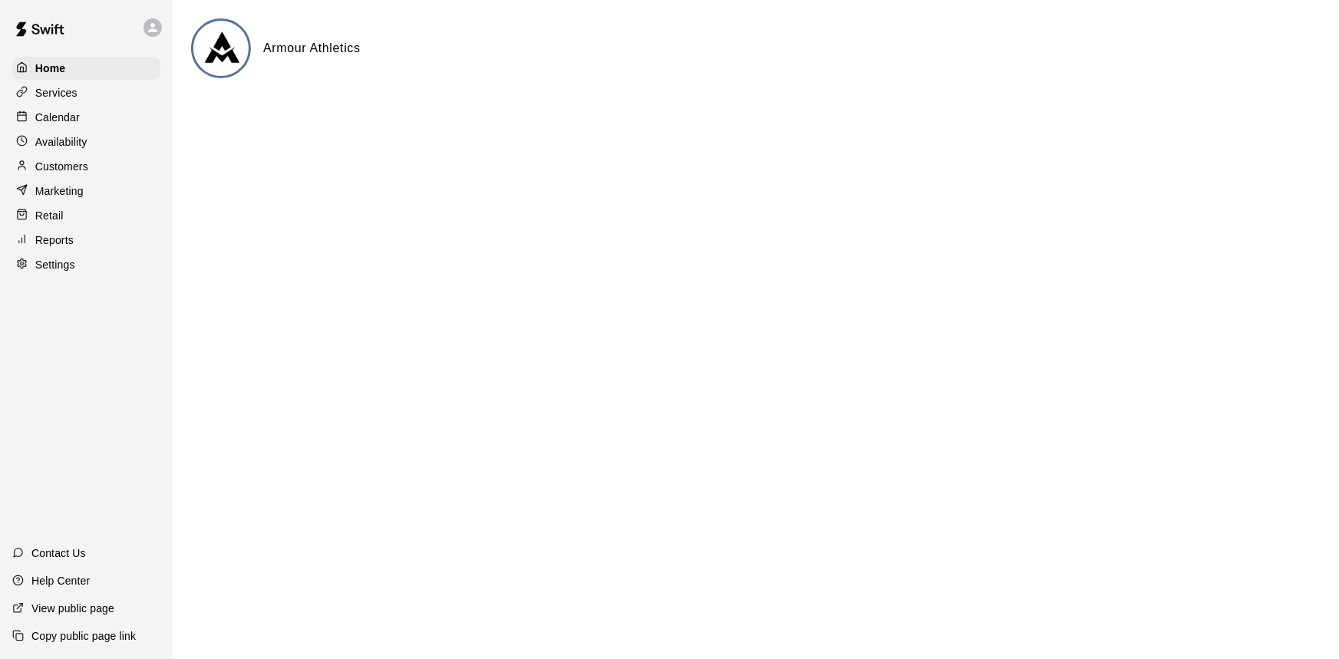 This screenshot has width=1339, height=659. What do you see at coordinates (86, 142) in the screenshot?
I see `div: Availability` at bounding box center [86, 142].